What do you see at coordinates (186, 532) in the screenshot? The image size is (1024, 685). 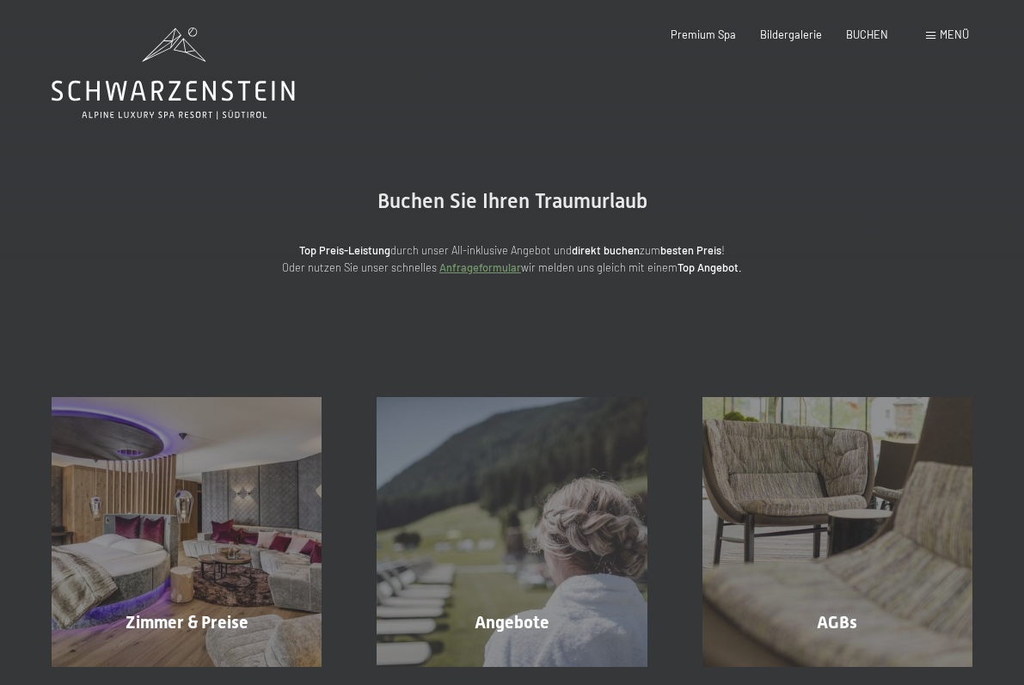 I see `a: Buchung Zimmer & Preise` at bounding box center [186, 532].